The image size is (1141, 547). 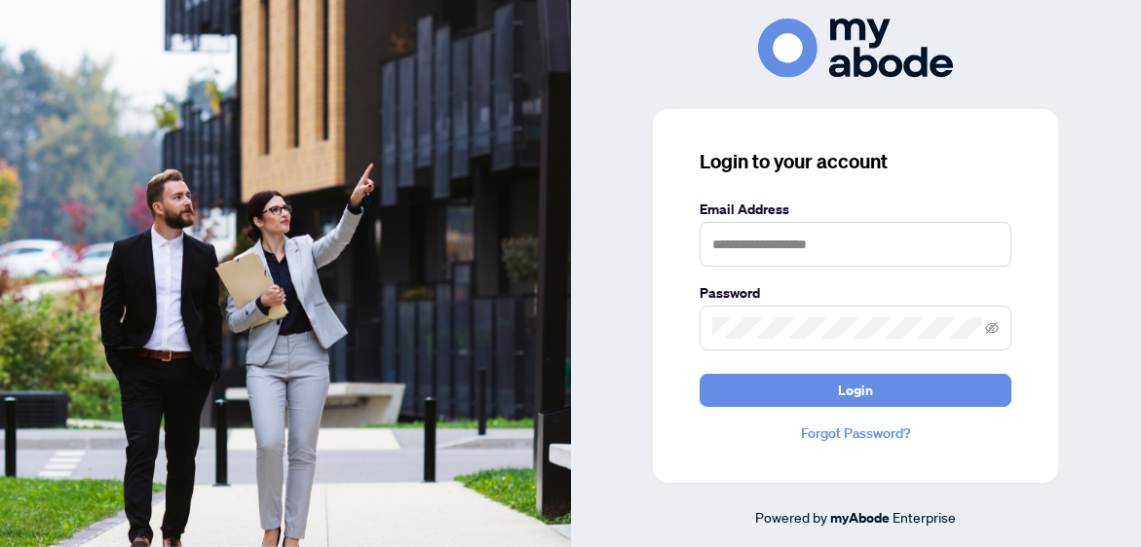 What do you see at coordinates (855, 162) in the screenshot?
I see `h3: Login to your account` at bounding box center [855, 162].